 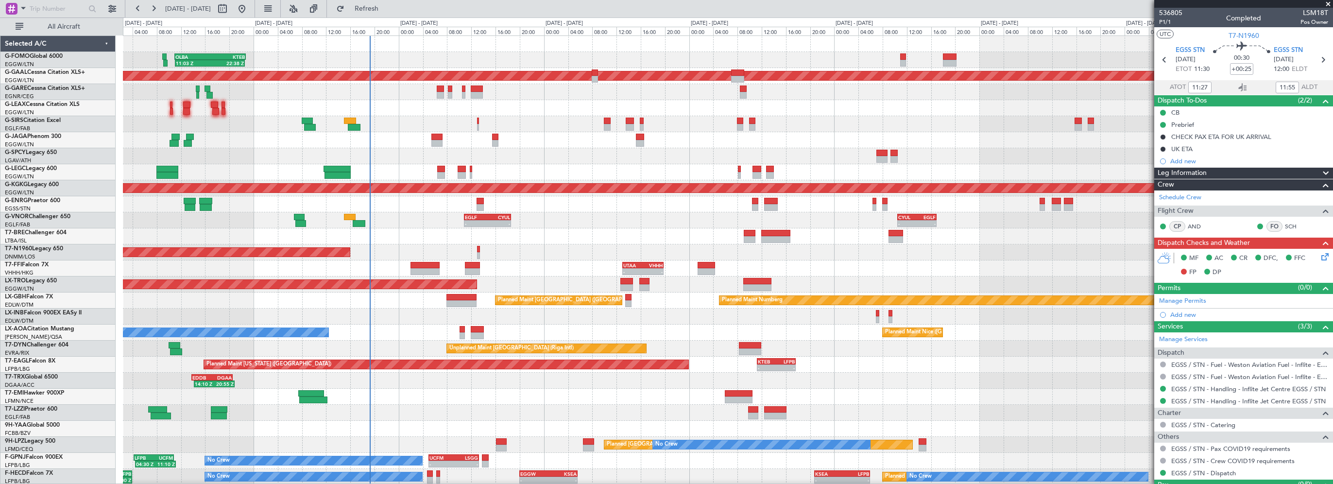 I want to click on span: P1/1, so click(x=1171, y=22).